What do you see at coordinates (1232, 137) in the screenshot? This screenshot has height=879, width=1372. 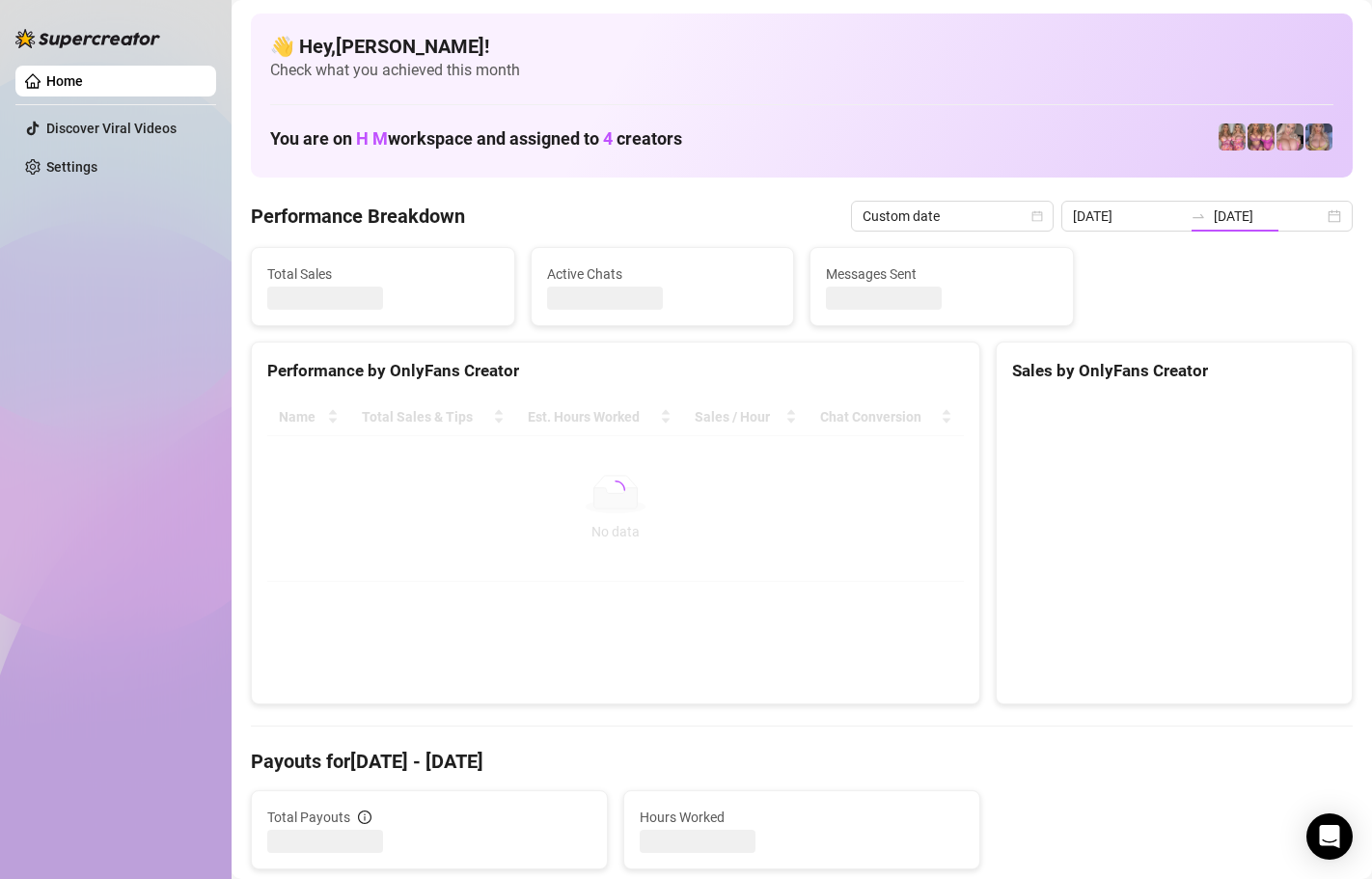 I see `img: hotmomsvip` at bounding box center [1232, 137].